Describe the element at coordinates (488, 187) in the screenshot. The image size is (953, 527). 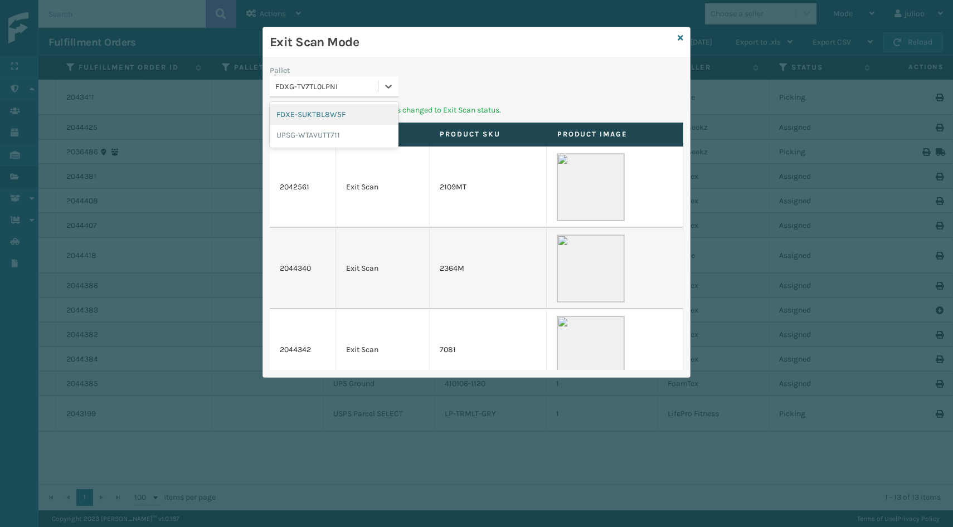
I see `td: 2109MT` at that location.